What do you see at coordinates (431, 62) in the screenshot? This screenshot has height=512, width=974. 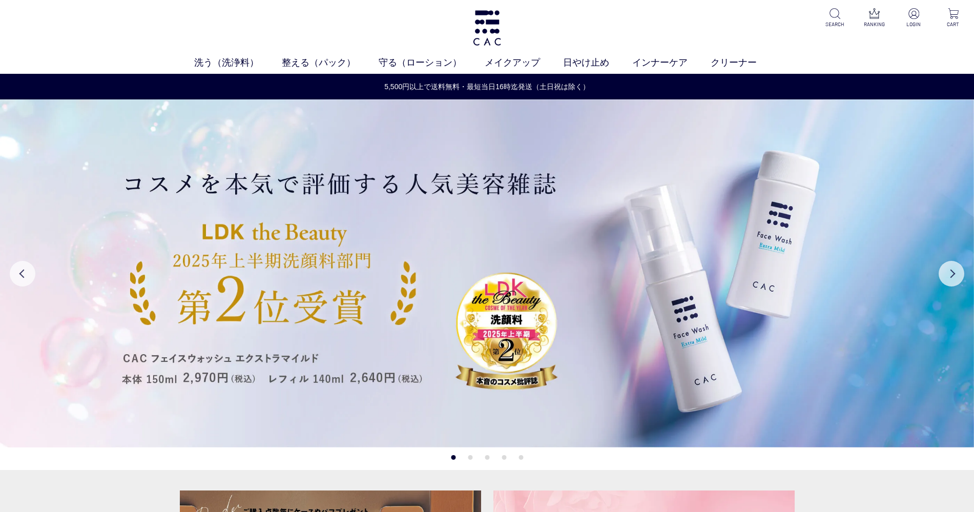 I see `a: 守る（ローション）` at bounding box center [431, 62].